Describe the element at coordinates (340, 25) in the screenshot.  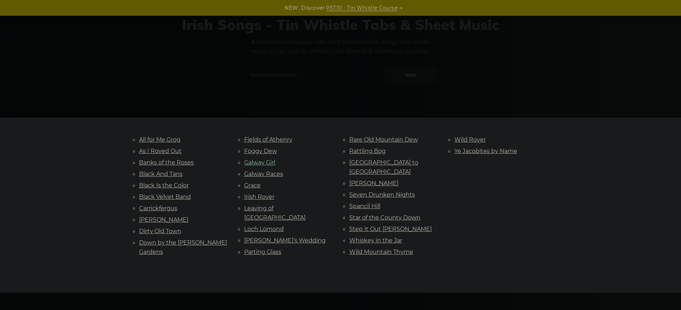
I see `h1: Irish Songs - Tin Whistle Tabs & Sheet Music` at that location.